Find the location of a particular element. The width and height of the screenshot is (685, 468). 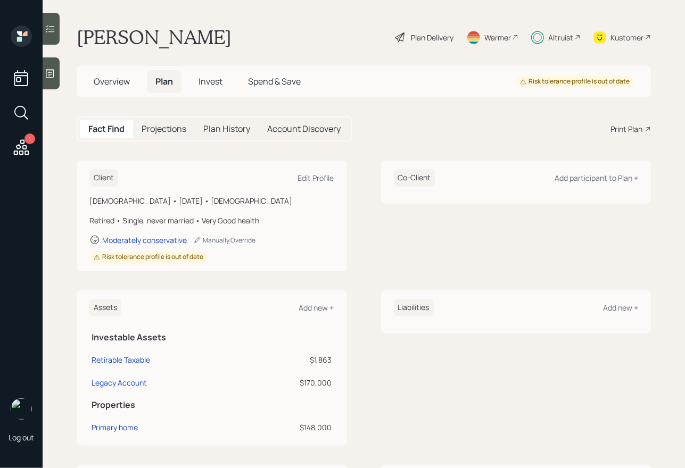

div: Legacy Account is located at coordinates (119, 382).